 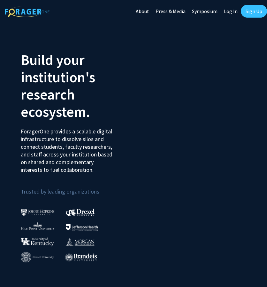 I want to click on img: Johns Hopkins University, so click(x=38, y=212).